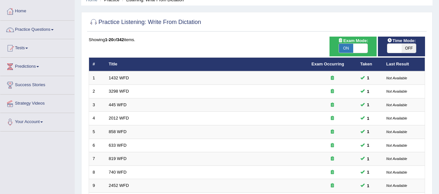 The height and width of the screenshot is (194, 439). What do you see at coordinates (97, 78) in the screenshot?
I see `td: 1` at bounding box center [97, 78].